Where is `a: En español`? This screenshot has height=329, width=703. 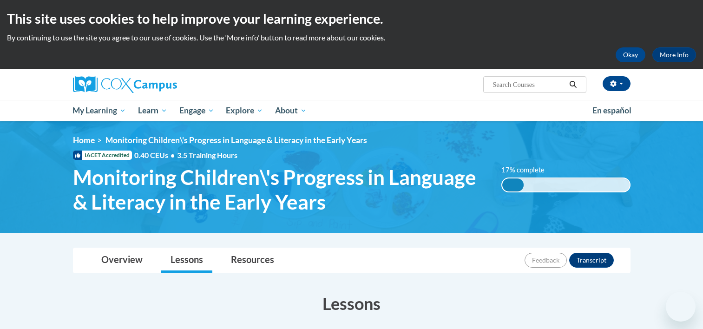
a: En español is located at coordinates (612, 111).